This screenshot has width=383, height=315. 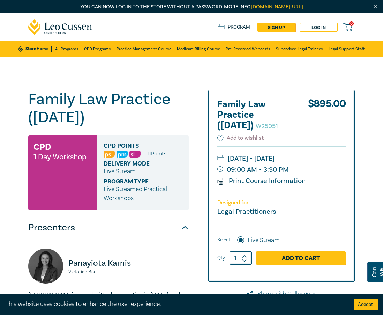 What do you see at coordinates (136, 146) in the screenshot?
I see `span: CPD Points` at bounding box center [136, 146].